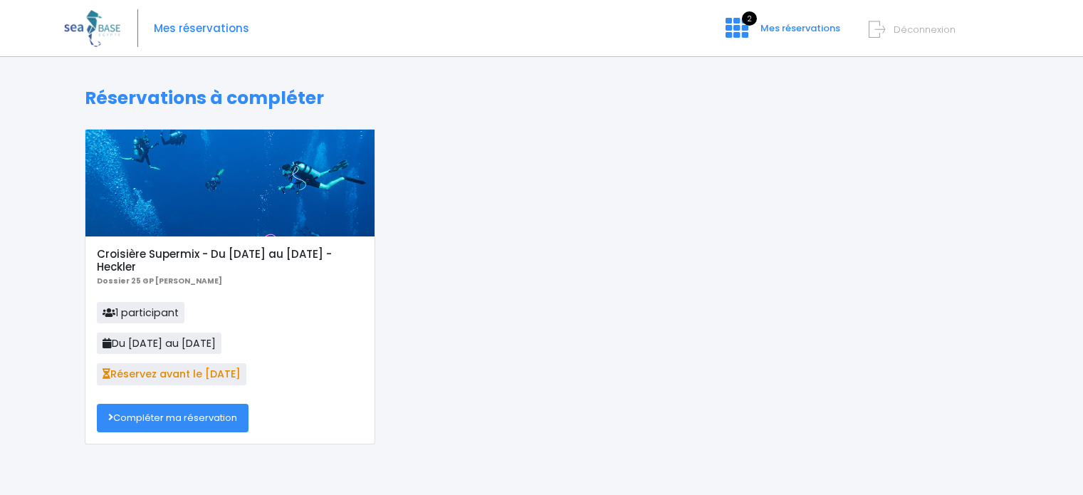  What do you see at coordinates (800, 28) in the screenshot?
I see `span: Mes réservations` at bounding box center [800, 28].